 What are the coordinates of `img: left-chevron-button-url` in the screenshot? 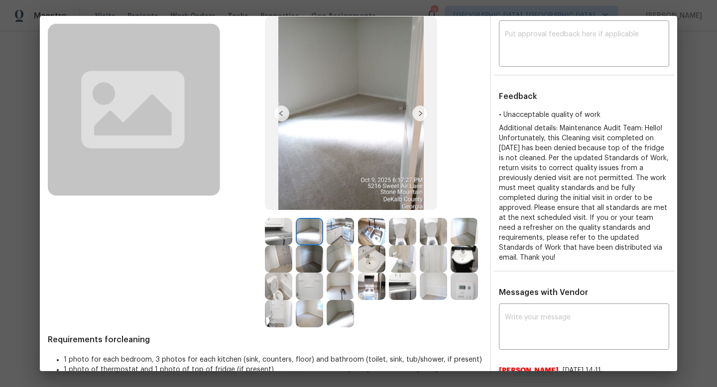 It's located at (281, 114).